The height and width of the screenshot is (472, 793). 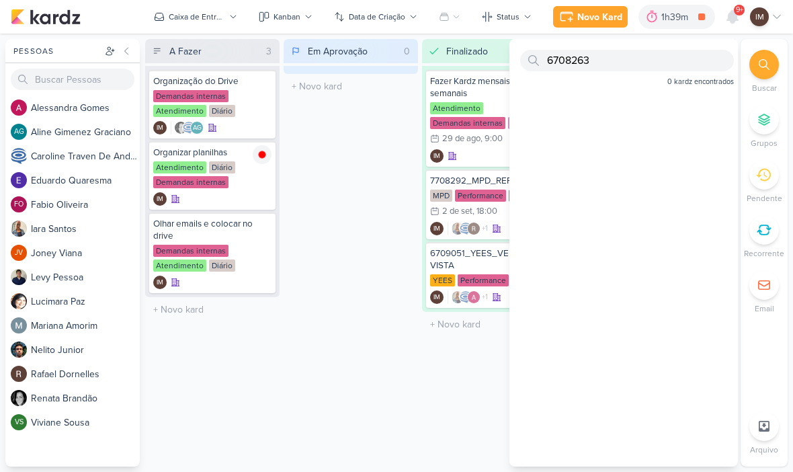 What do you see at coordinates (468, 297) in the screenshot?
I see `div: Colaboradores: Iara Santos, Caroline Traven De Andrade, Alessandra Gomes, Isabella Machado Guimarães` at bounding box center [468, 297].